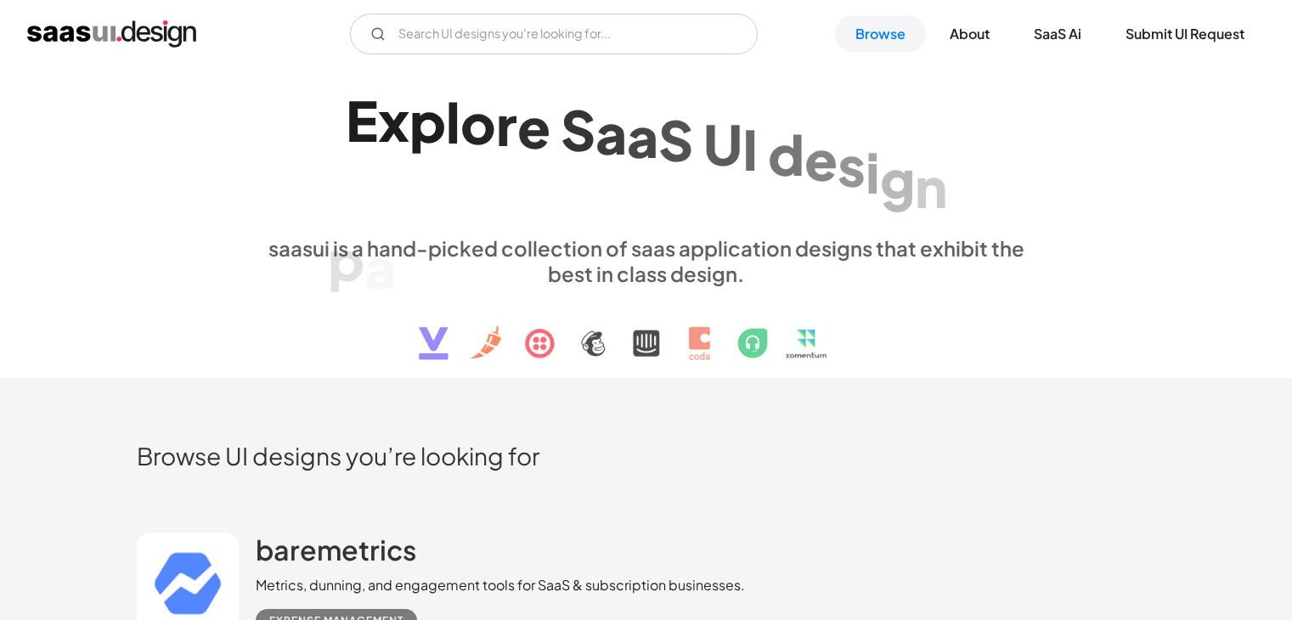 The height and width of the screenshot is (620, 1292). What do you see at coordinates (646, 153) in the screenshot?
I see `h1: Explore SaaS UI design patterns & interactions.` at bounding box center [646, 153].